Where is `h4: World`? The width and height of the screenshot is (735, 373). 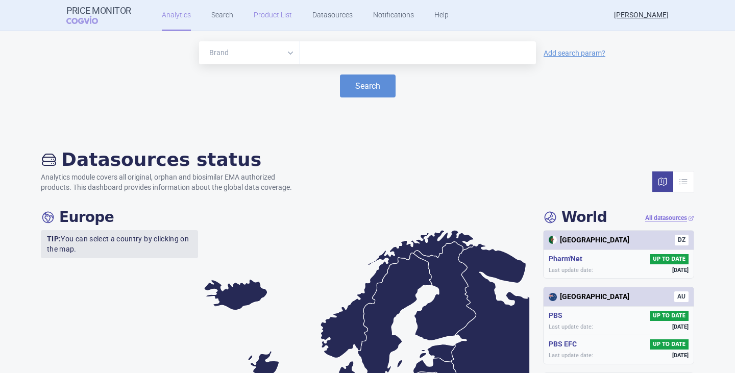
h4: World is located at coordinates (575, 217).